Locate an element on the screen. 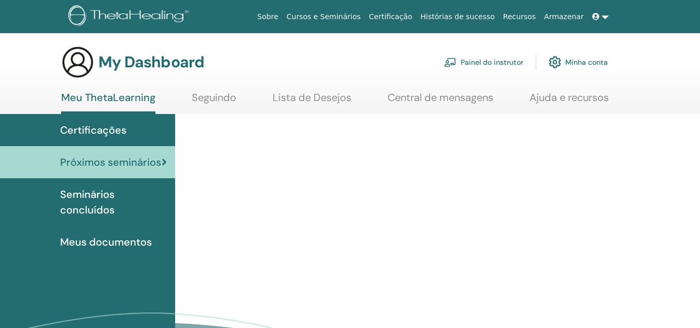 This screenshot has width=700, height=328. h3: My Dashboard is located at coordinates (151, 62).